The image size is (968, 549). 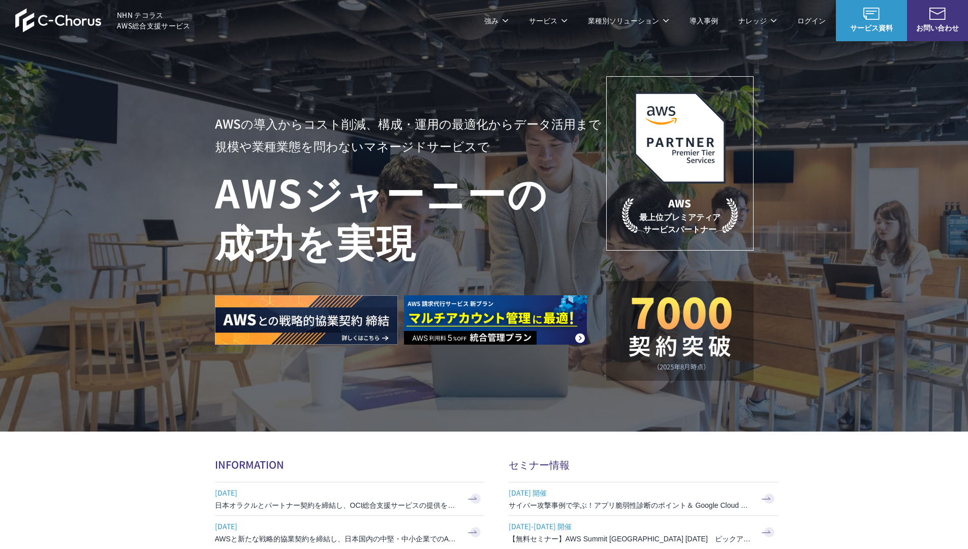 What do you see at coordinates (307, 320) in the screenshot?
I see `a: AWSとの戦略的協業契約 締結` at bounding box center [307, 320].